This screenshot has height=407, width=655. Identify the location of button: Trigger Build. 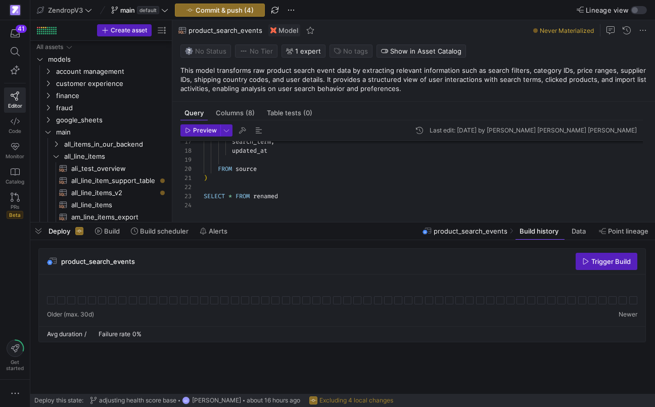
(607, 261).